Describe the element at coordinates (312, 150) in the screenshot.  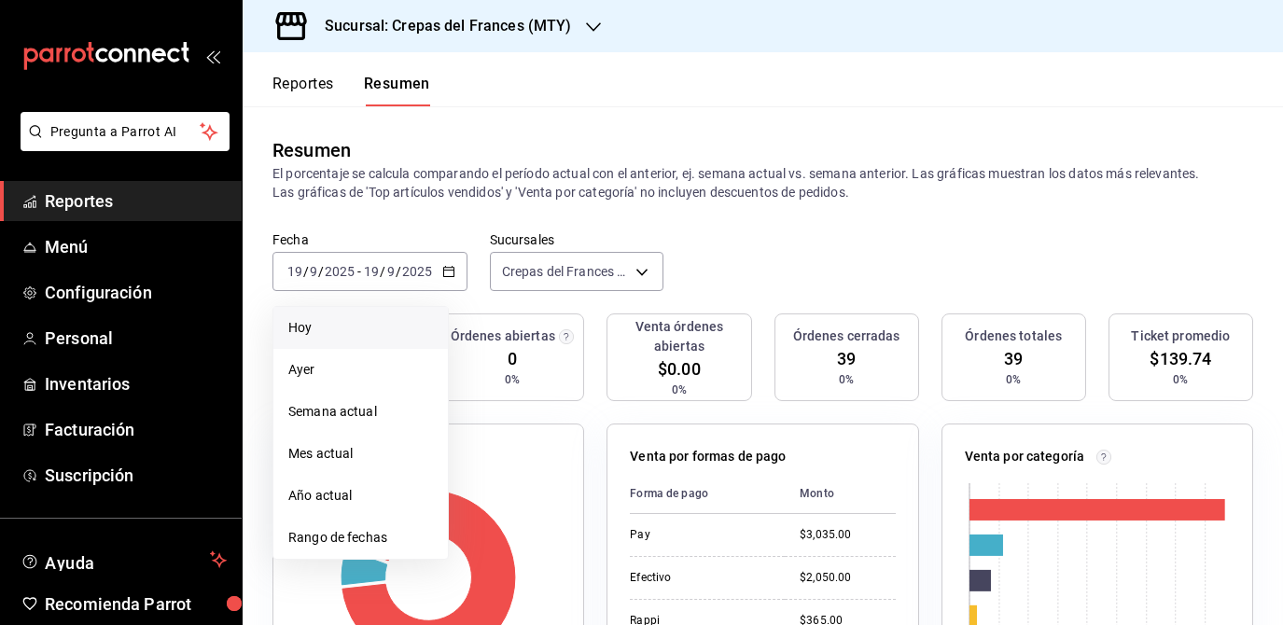
I see `div: Resumen` at that location.